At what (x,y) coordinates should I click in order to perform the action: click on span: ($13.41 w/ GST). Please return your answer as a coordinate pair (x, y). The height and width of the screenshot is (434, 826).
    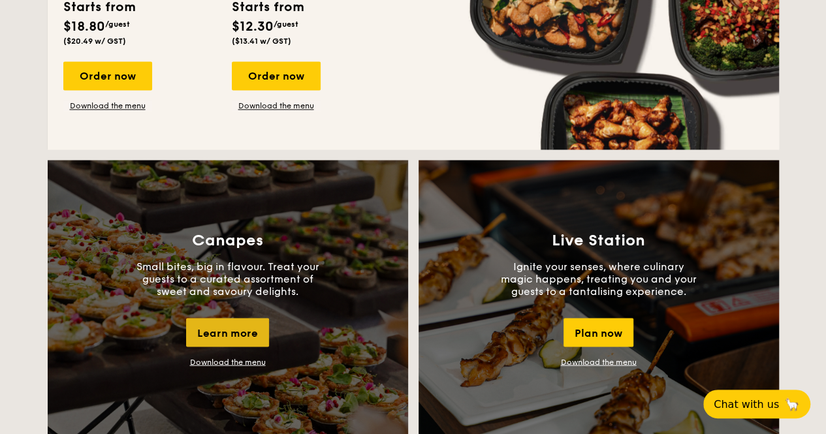
    Looking at the image, I should click on (261, 41).